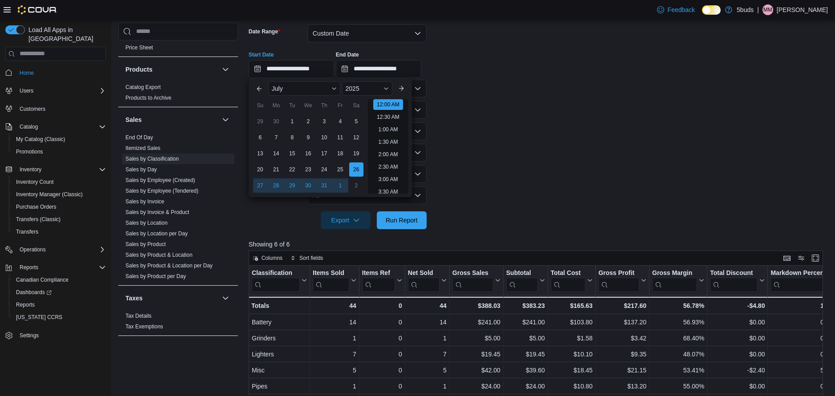  I want to click on a: Sales by Employee (Tendered), so click(162, 190).